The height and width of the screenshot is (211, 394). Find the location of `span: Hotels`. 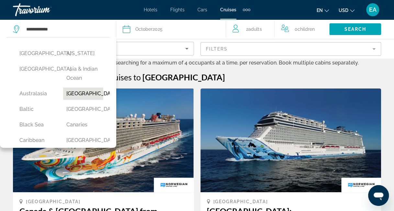

span: Hotels is located at coordinates (150, 10).